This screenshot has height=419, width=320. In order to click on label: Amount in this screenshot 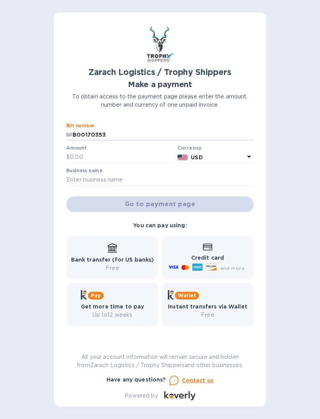, I will do `click(76, 148)`.